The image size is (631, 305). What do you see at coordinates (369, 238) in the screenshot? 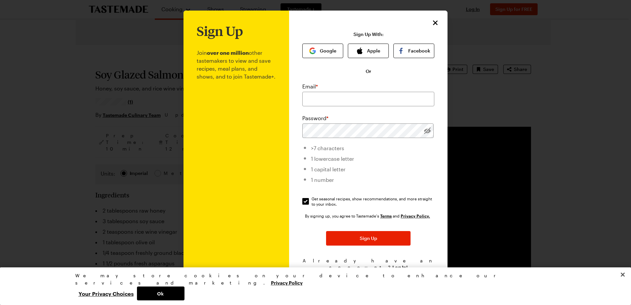
I see `span: Sign Up` at bounding box center [369, 238].